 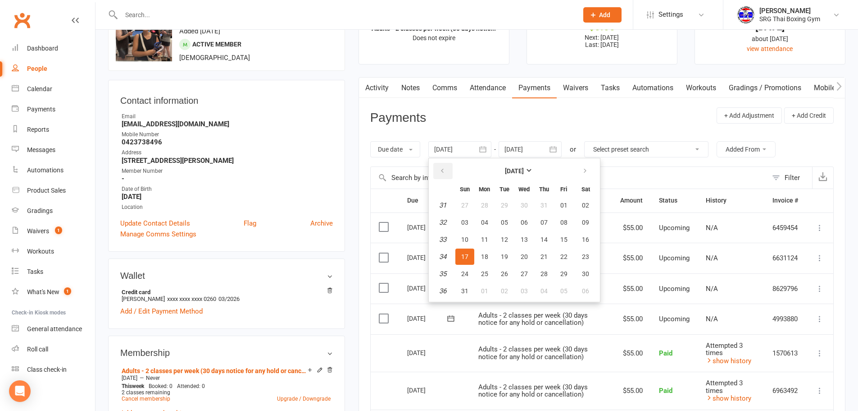 I want to click on a: Mobile App, so click(x=832, y=88).